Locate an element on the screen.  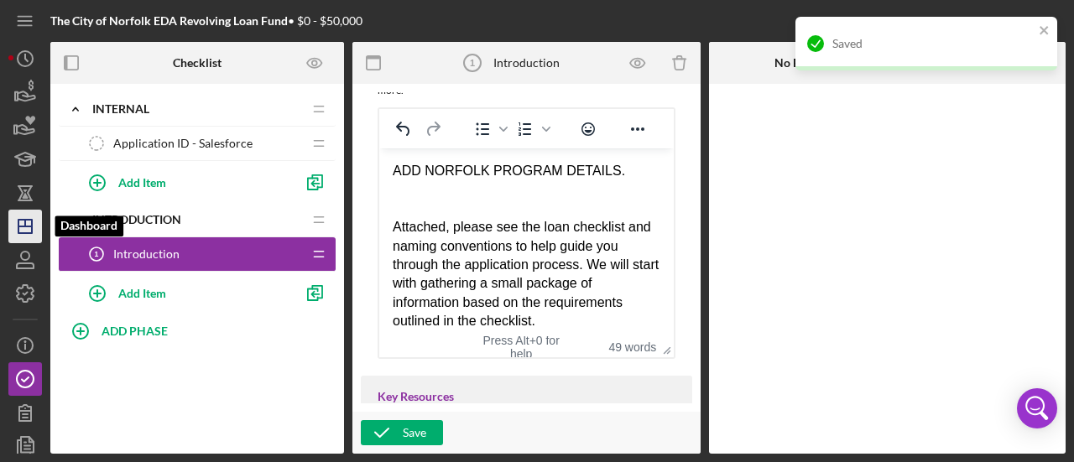
div: Internal is located at coordinates (197, 109).